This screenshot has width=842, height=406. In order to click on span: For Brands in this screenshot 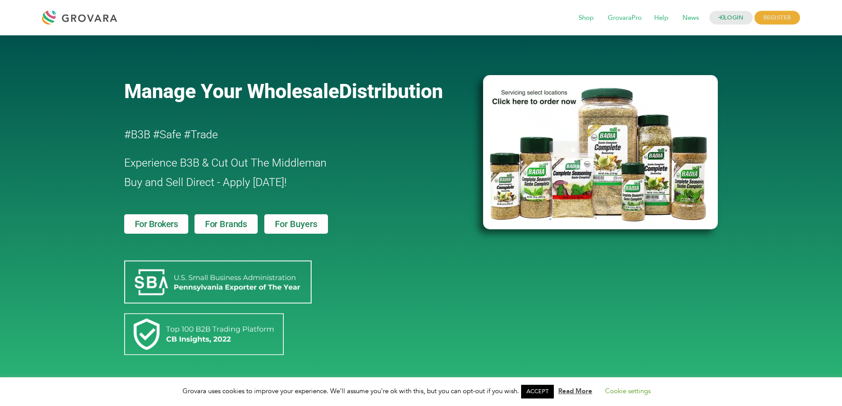, I will do `click(226, 224)`.